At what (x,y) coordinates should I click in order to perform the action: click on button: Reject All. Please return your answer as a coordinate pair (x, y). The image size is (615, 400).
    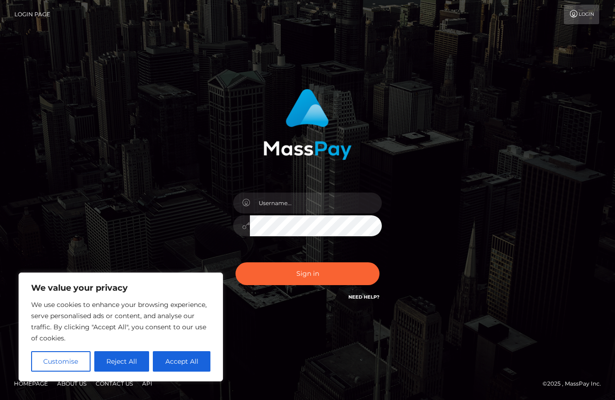
    Looking at the image, I should click on (122, 361).